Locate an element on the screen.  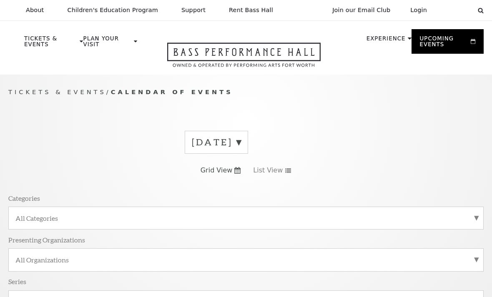
select: Select: is located at coordinates (455, 10).